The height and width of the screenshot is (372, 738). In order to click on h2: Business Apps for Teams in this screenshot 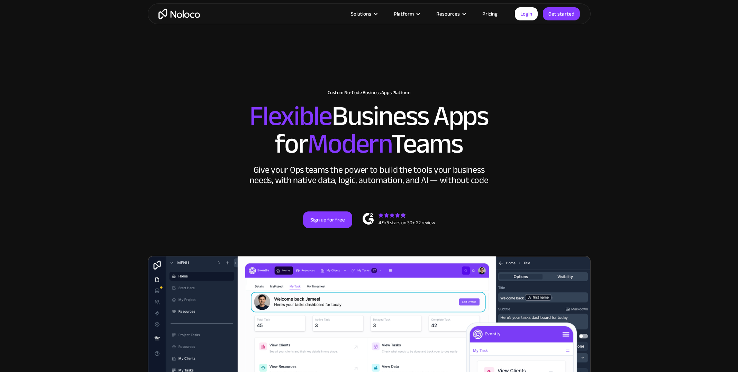, I will do `click(369, 130)`.